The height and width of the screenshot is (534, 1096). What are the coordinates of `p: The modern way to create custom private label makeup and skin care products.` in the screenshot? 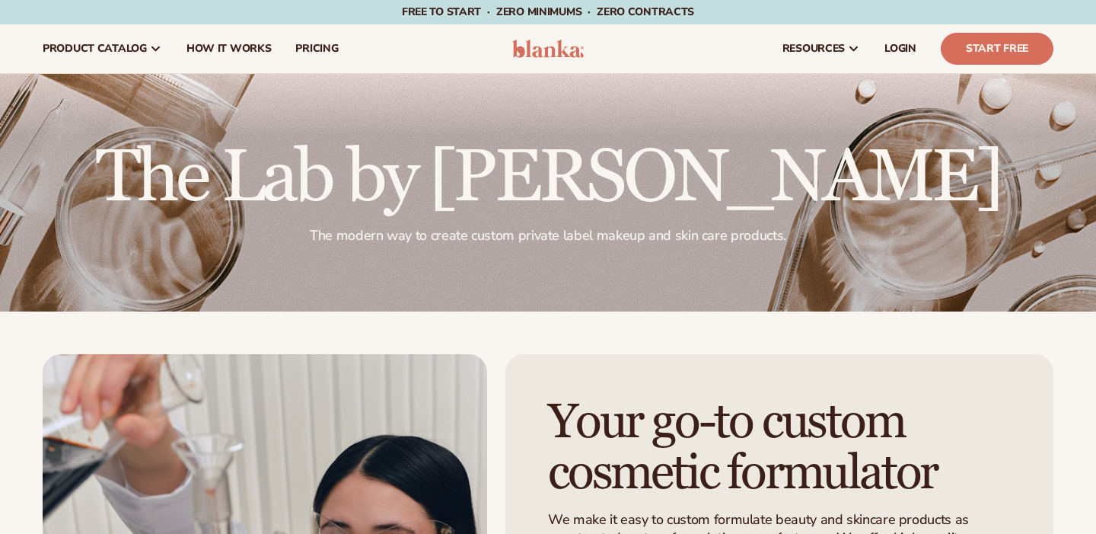 It's located at (548, 235).